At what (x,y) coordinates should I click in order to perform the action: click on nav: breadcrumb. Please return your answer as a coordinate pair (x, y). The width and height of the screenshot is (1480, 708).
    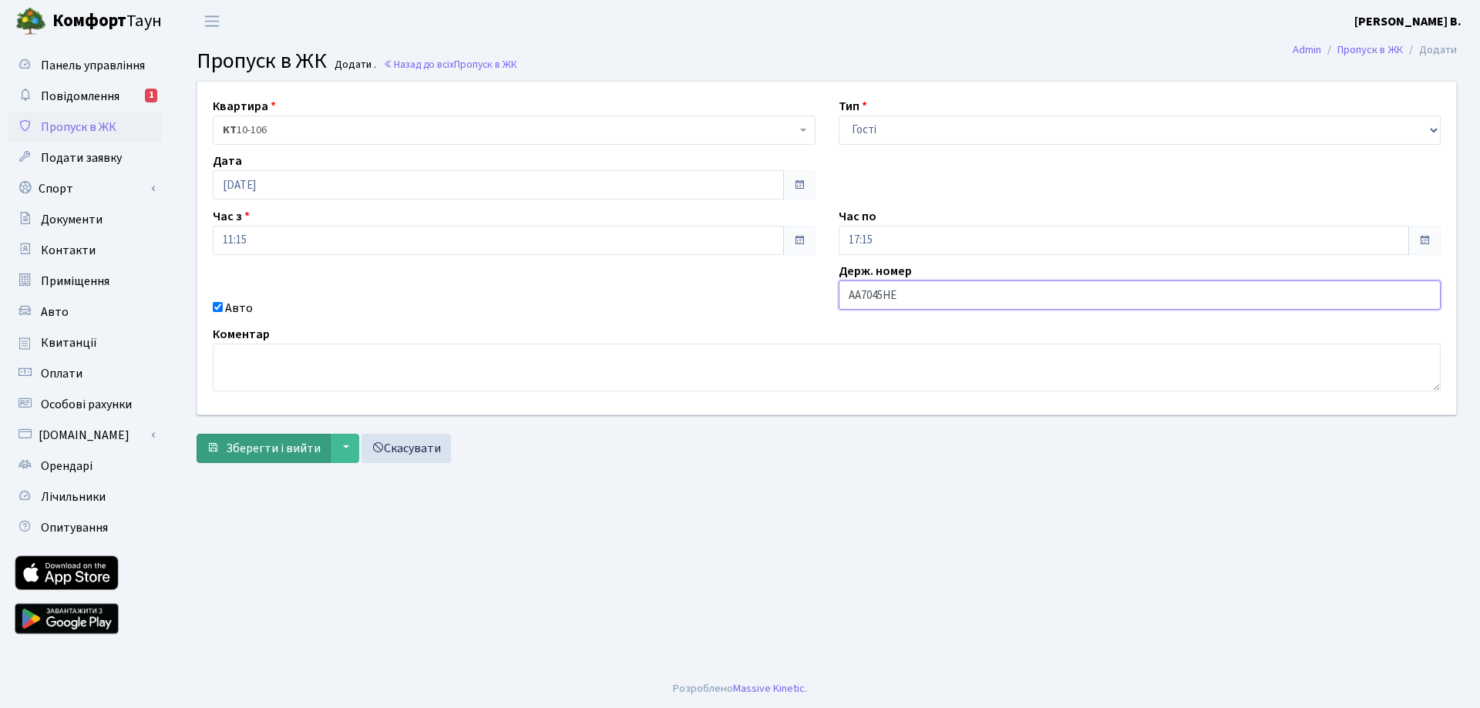
    Looking at the image, I should click on (1374, 50).